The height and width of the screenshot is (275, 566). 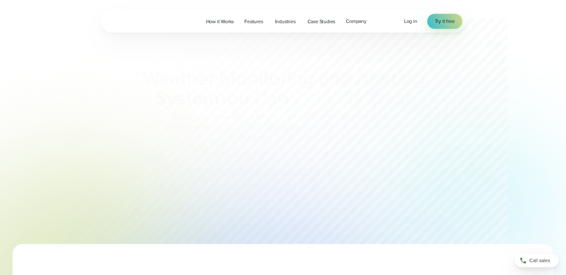 What do you see at coordinates (285, 22) in the screenshot?
I see `span: Industries` at bounding box center [285, 22].